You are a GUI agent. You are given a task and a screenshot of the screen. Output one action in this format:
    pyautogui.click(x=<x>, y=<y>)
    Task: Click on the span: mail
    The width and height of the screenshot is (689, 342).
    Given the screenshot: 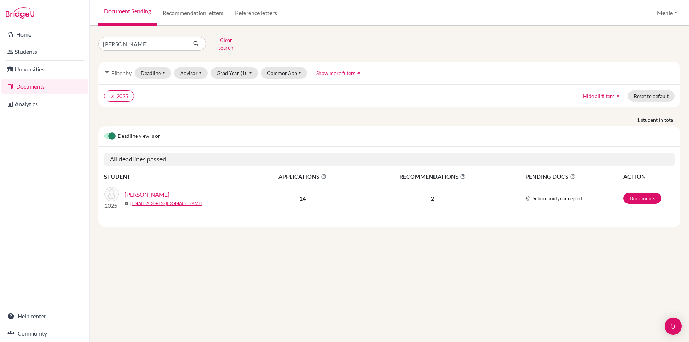 What is the action you would take?
    pyautogui.click(x=127, y=204)
    